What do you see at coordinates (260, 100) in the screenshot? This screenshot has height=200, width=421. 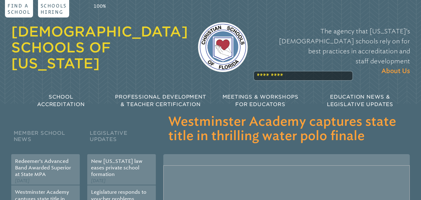 I see `span: Meetings & Workshops for Educators` at bounding box center [260, 100].